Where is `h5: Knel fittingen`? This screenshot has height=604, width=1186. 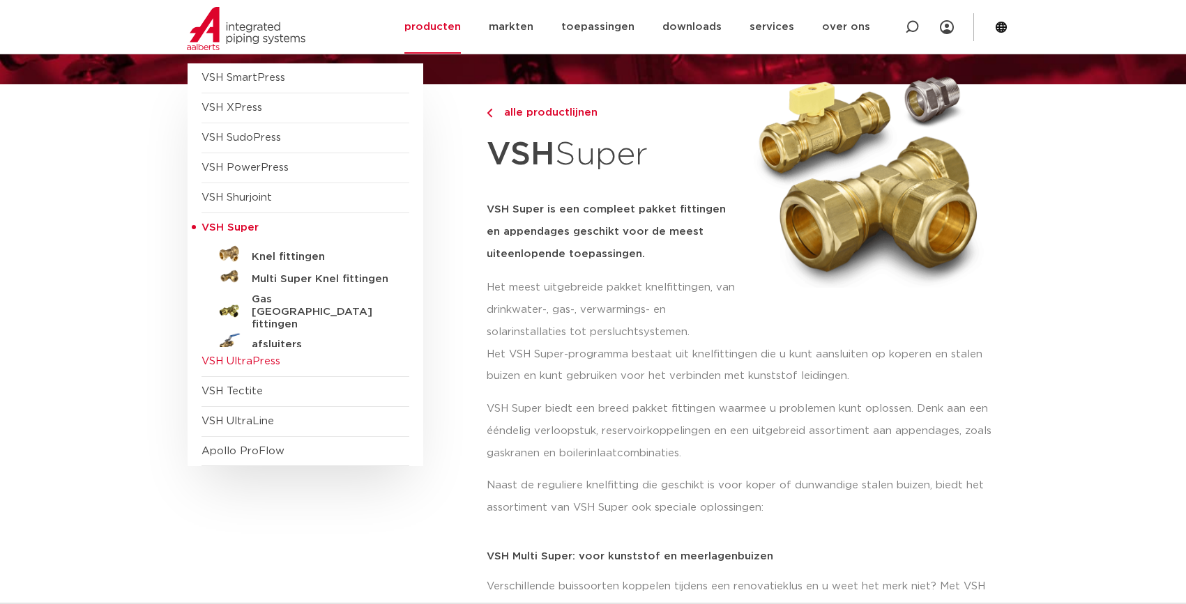
h5: Knel fittingen is located at coordinates (321, 257).